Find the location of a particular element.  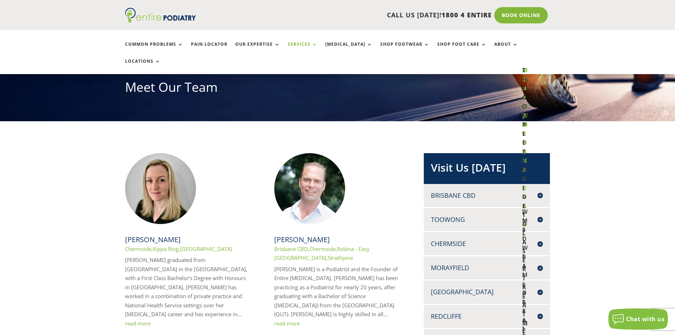

h4: Brisbane CBD is located at coordinates (487, 195).